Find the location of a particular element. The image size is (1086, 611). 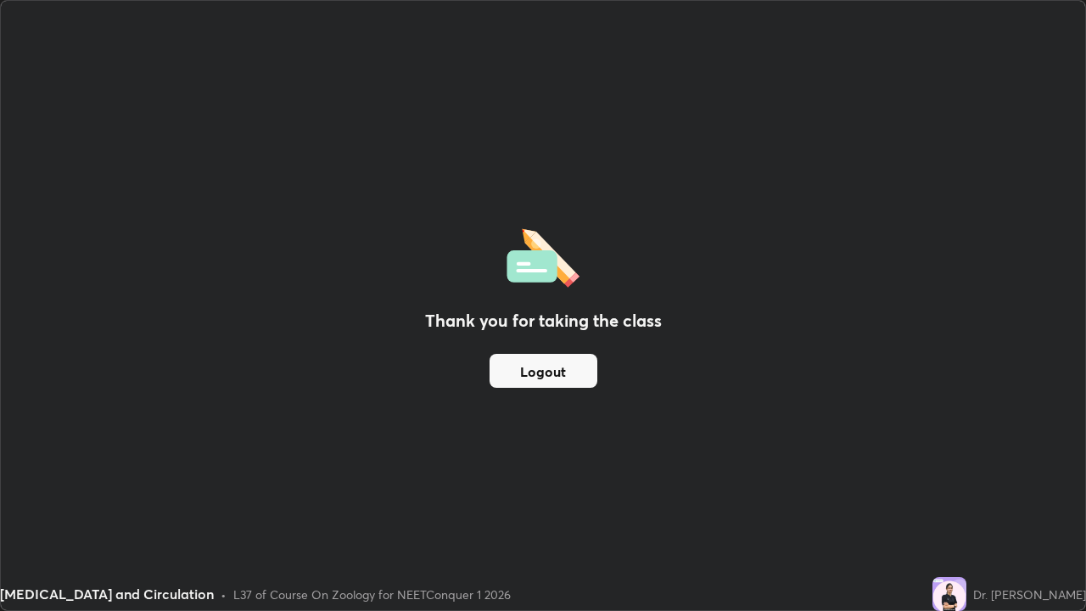

h2: Thank you for taking the class is located at coordinates (543, 321).